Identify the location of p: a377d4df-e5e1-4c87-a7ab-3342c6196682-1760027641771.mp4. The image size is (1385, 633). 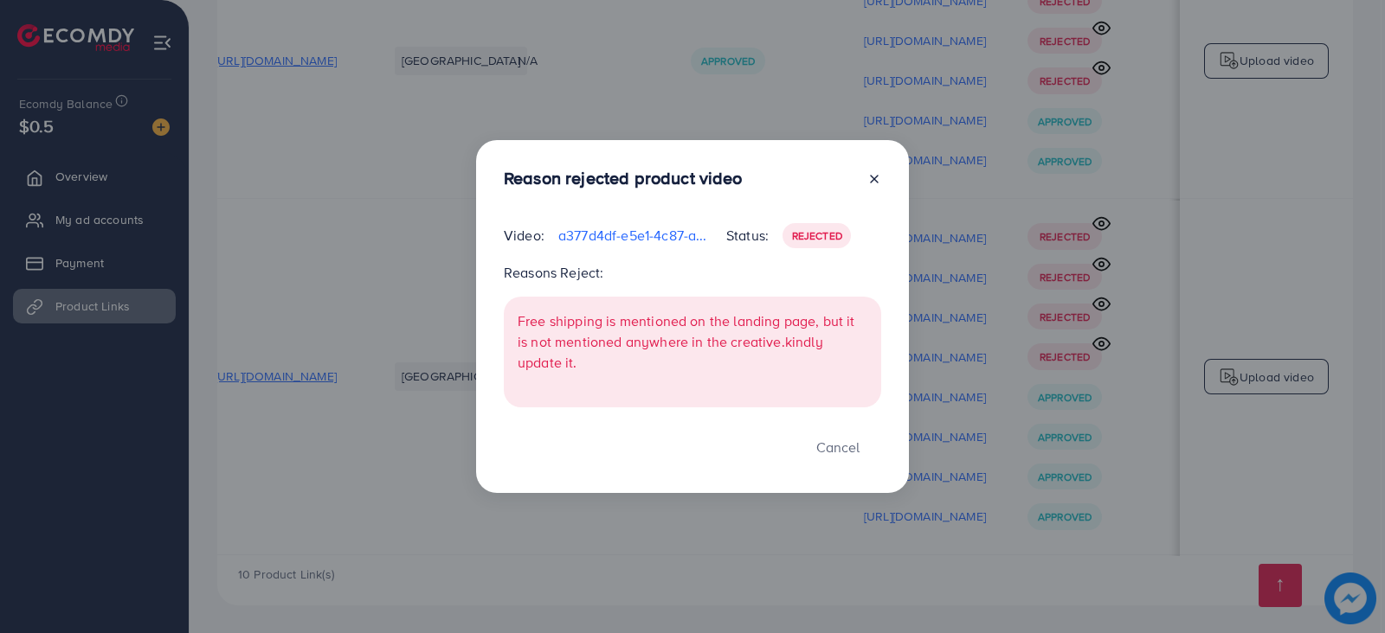
(635, 235).